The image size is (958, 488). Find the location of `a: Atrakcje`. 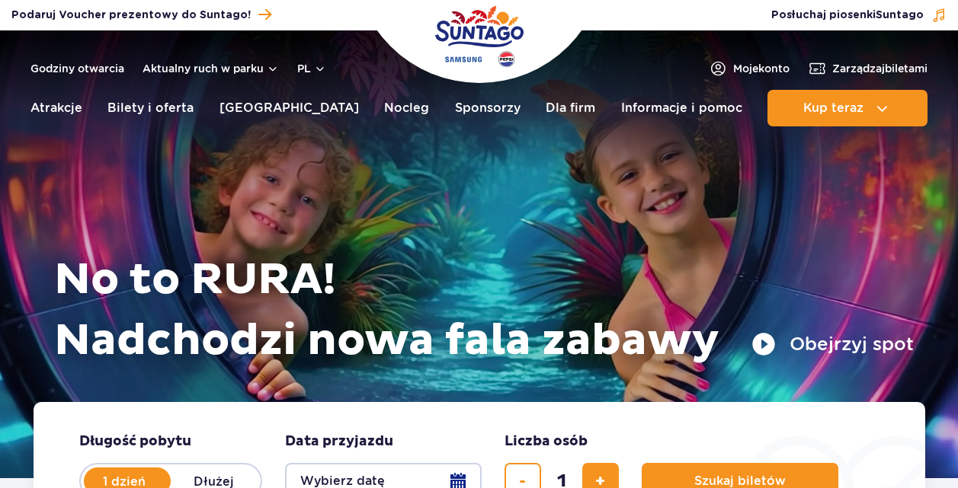

a: Atrakcje is located at coordinates (56, 108).